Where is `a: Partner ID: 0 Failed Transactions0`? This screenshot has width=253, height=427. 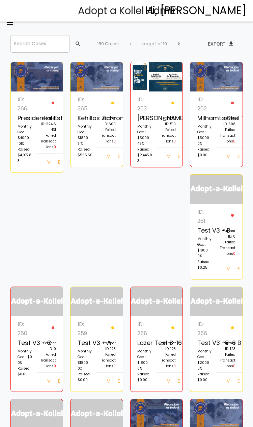
a: Partner ID: 0 Failed Transactions0 is located at coordinates (228, 234).